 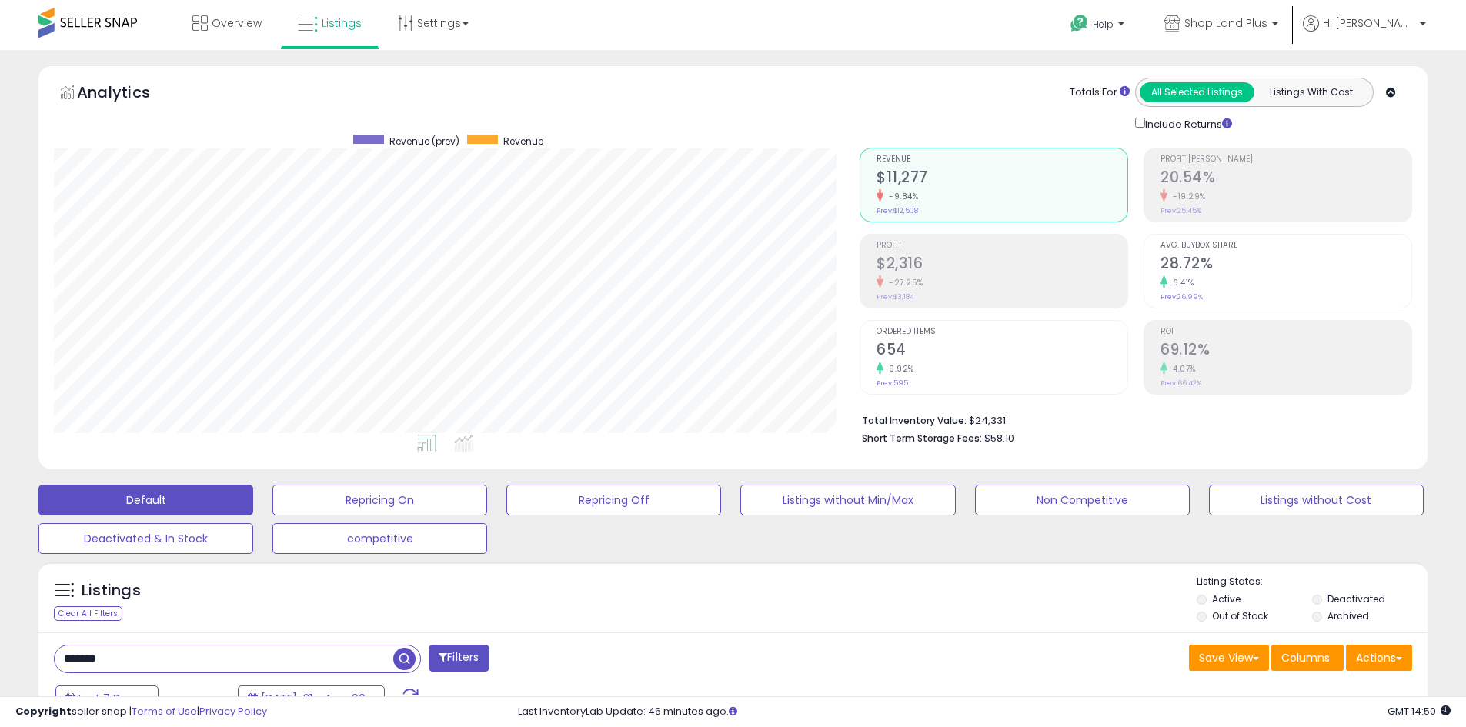 What do you see at coordinates (1180, 383) in the screenshot?
I see `small: Prev: 66.42%` at bounding box center [1180, 383].